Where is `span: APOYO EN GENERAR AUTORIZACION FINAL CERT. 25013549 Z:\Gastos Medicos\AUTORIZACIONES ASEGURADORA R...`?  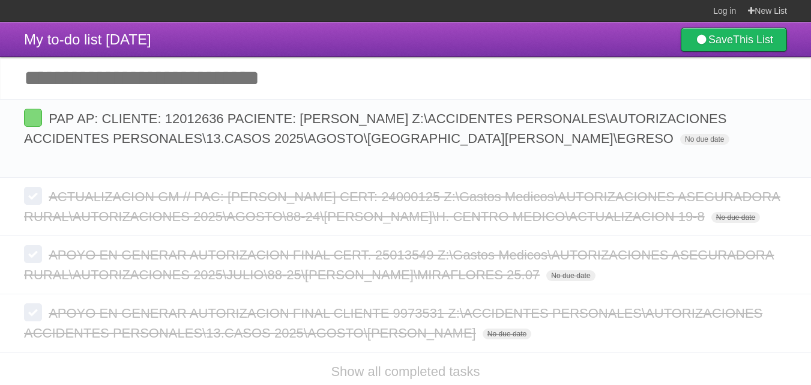
span: APOYO EN GENERAR AUTORIZACION FINAL CERT. 25013549 Z:\Gastos Medicos\AUTORIZACIONES ASEGURADORA R... is located at coordinates (399, 265).